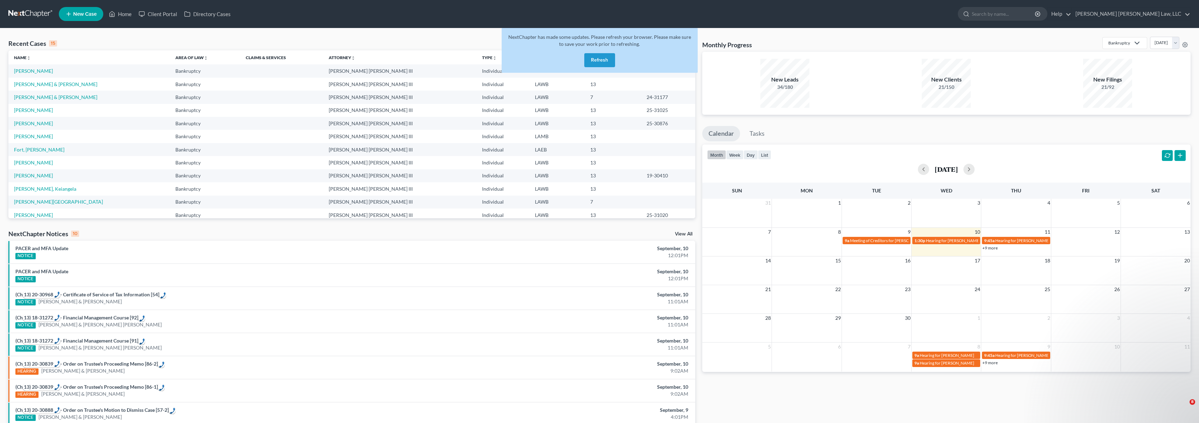 The width and height of the screenshot is (1199, 423). Describe the element at coordinates (668, 215) in the screenshot. I see `td: 25-31020` at that location.